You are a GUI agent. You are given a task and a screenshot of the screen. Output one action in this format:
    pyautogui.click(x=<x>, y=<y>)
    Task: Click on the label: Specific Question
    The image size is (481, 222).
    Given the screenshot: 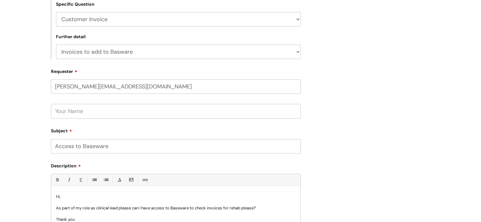 What is the action you would take?
    pyautogui.click(x=75, y=4)
    